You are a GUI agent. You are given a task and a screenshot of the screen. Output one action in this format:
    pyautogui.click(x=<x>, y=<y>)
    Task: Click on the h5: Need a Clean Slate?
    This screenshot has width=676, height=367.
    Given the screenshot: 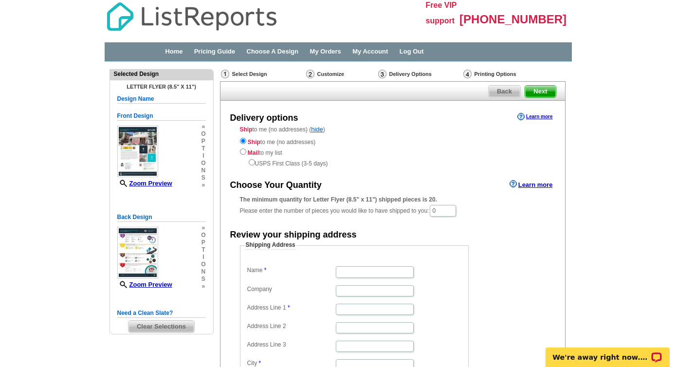 What is the action you would take?
    pyautogui.click(x=162, y=313)
    